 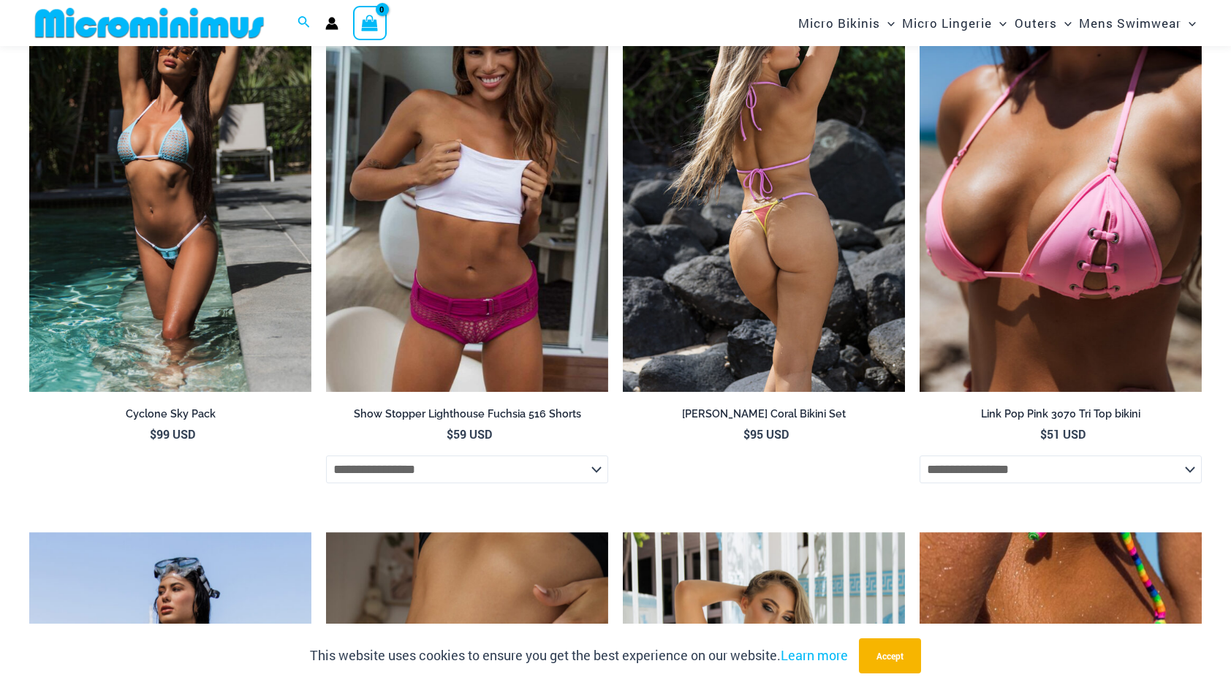 What do you see at coordinates (370, 23) in the screenshot?
I see `a: View Shopping Cart, empty` at bounding box center [370, 23].